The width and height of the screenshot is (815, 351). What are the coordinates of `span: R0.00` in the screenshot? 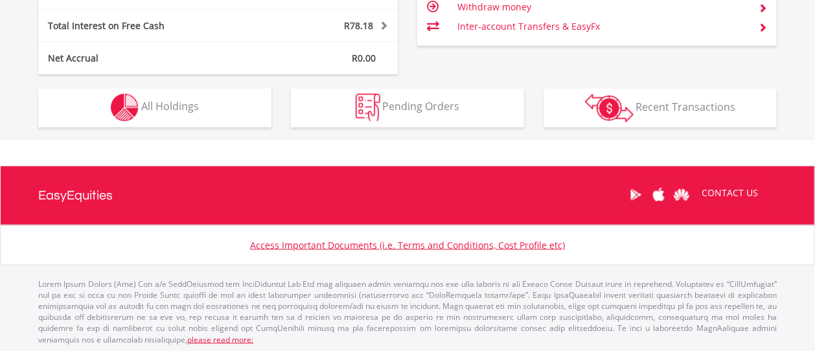 It's located at (363, 58).